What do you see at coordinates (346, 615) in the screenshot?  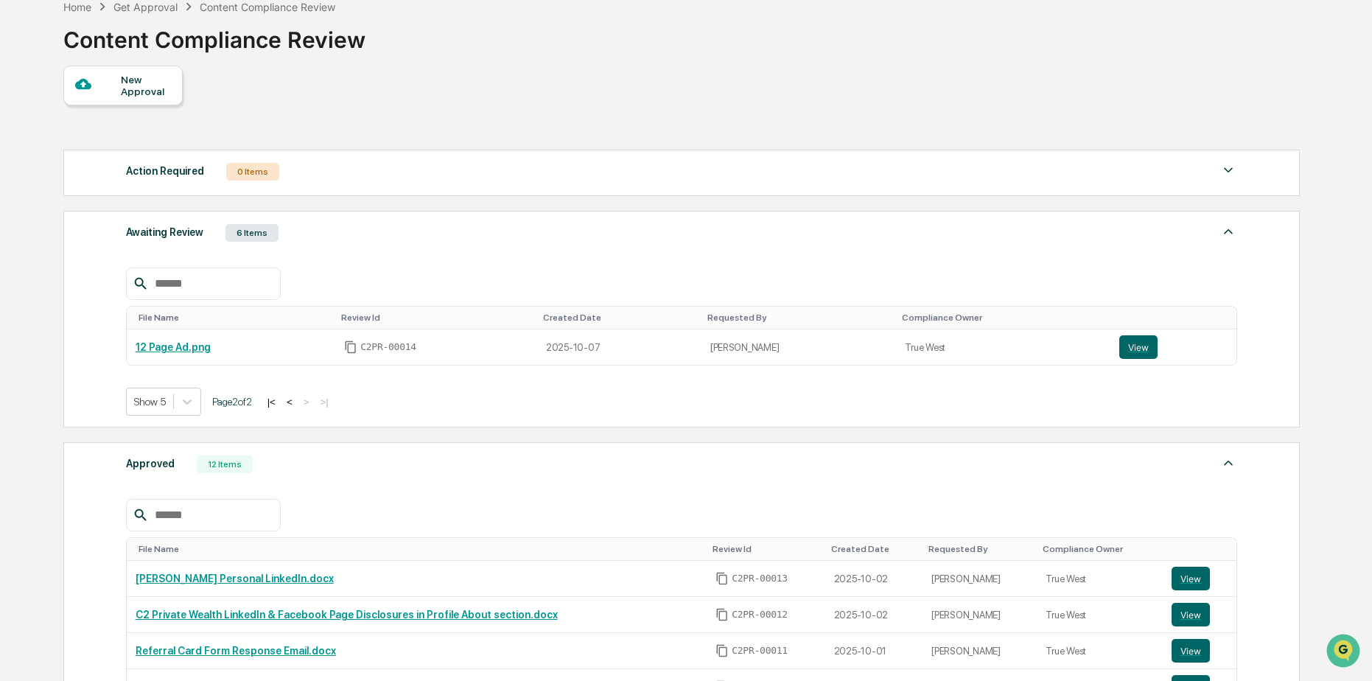 I see `a: C2 Private Wealth LinkedIn & Facebook Page Disclosures in Profile About section.docx` at bounding box center [346, 615].